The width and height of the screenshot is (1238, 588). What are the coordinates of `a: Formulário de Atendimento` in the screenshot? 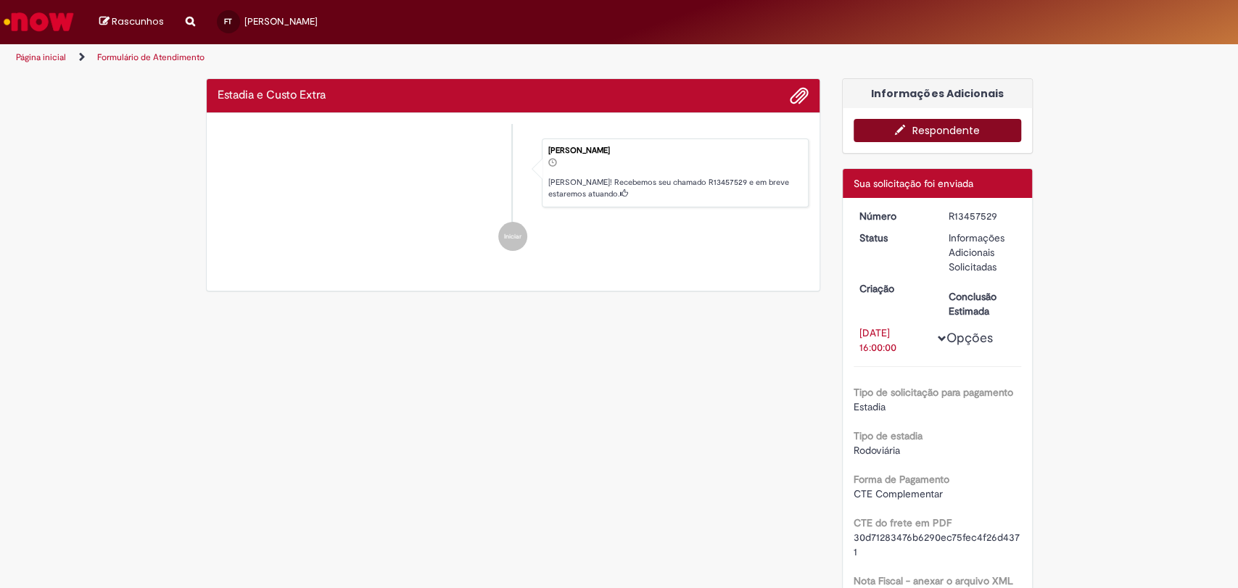 It's located at (151, 57).